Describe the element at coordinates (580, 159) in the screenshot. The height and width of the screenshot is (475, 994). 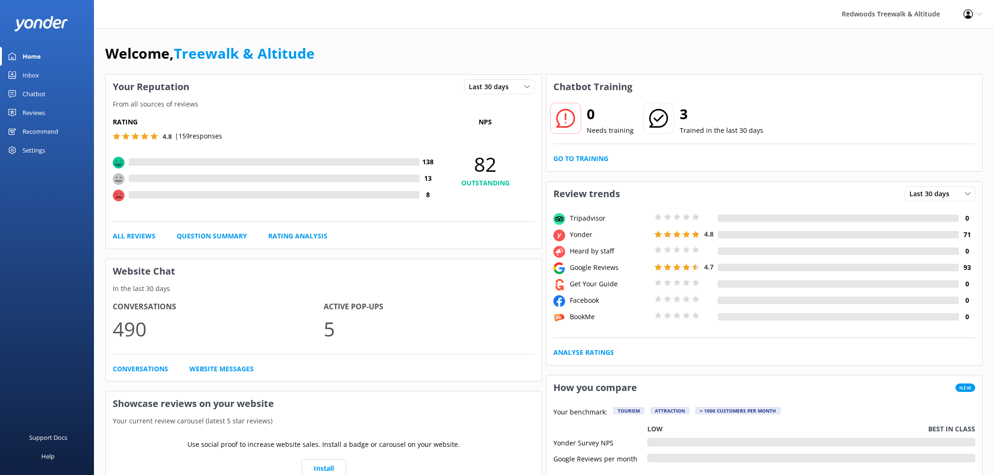
I see `a: Go to Training` at that location.